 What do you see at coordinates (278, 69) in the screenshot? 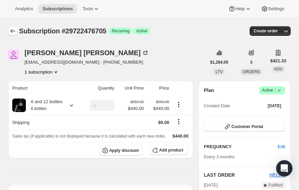
I see `span: AOV` at bounding box center [278, 69].